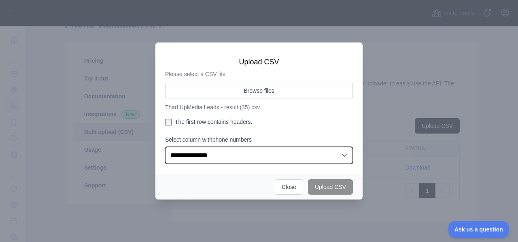 This screenshot has width=518, height=242. What do you see at coordinates (259, 122) in the screenshot?
I see `label: The first row contains headers.` at bounding box center [259, 122].